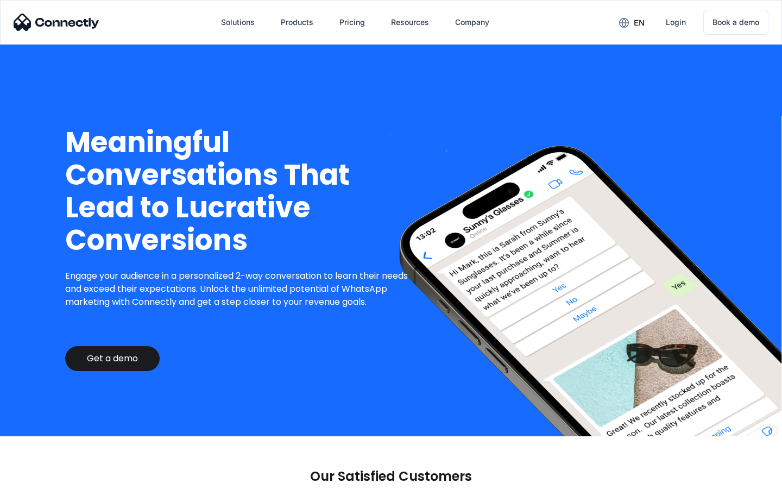 This screenshot has height=489, width=782. Describe the element at coordinates (241, 289) in the screenshot. I see `p: Engage your audience in a personalized 2-way conversation to learn their needs and exceed their e...` at that location.